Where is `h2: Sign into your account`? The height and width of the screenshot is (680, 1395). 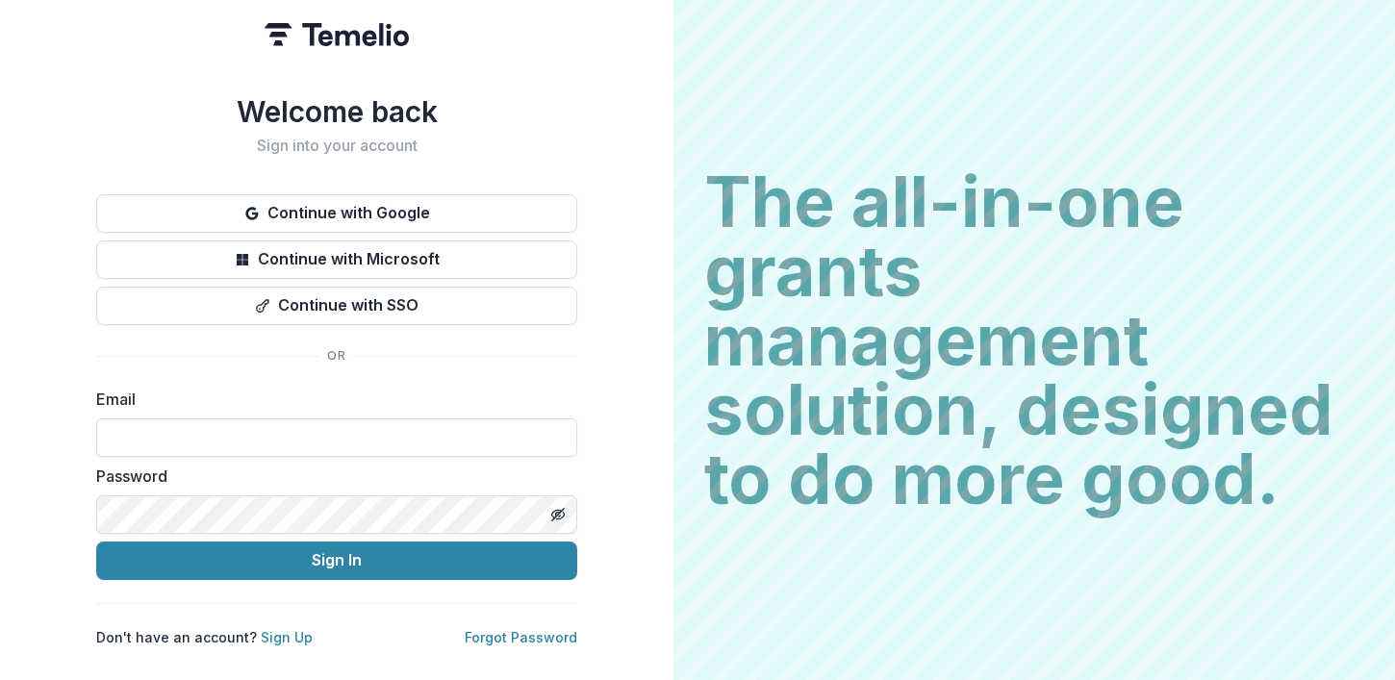 h2: Sign into your account is located at coordinates (337, 145).